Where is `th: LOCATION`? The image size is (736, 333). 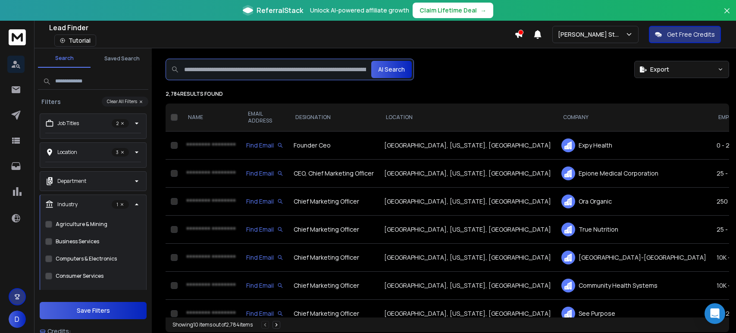 th: LOCATION is located at coordinates (467, 117).